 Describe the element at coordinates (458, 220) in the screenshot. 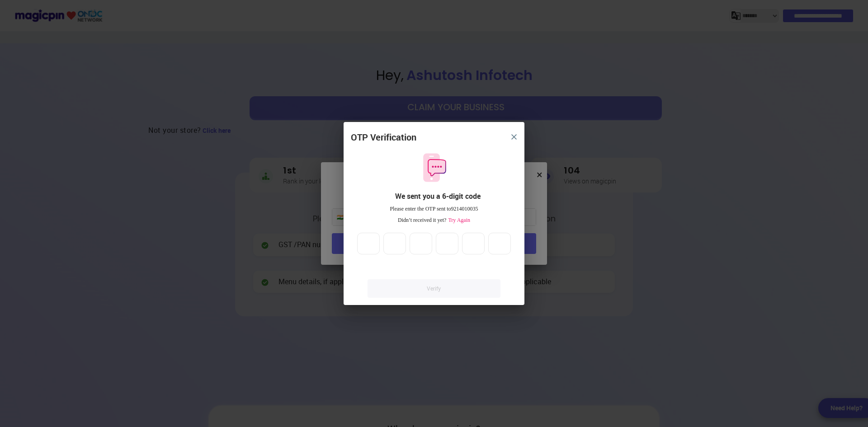

I see `span: Try Again` at that location.